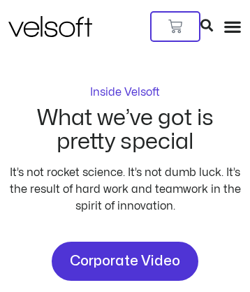 This screenshot has width=250, height=292. I want to click on img: Velsoft Training Materials, so click(50, 27).